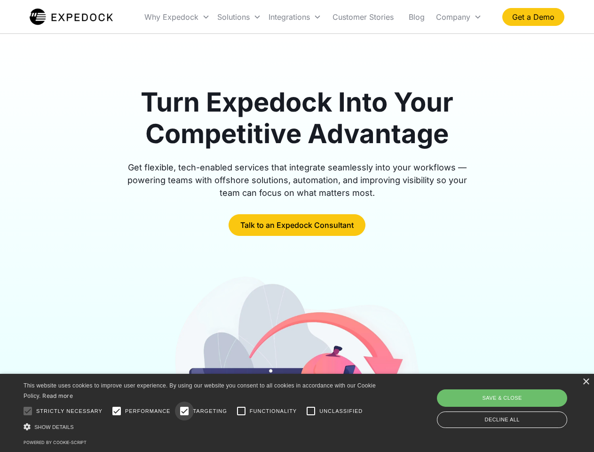  What do you see at coordinates (273, 411) in the screenshot?
I see `span: Functionality` at bounding box center [273, 411].